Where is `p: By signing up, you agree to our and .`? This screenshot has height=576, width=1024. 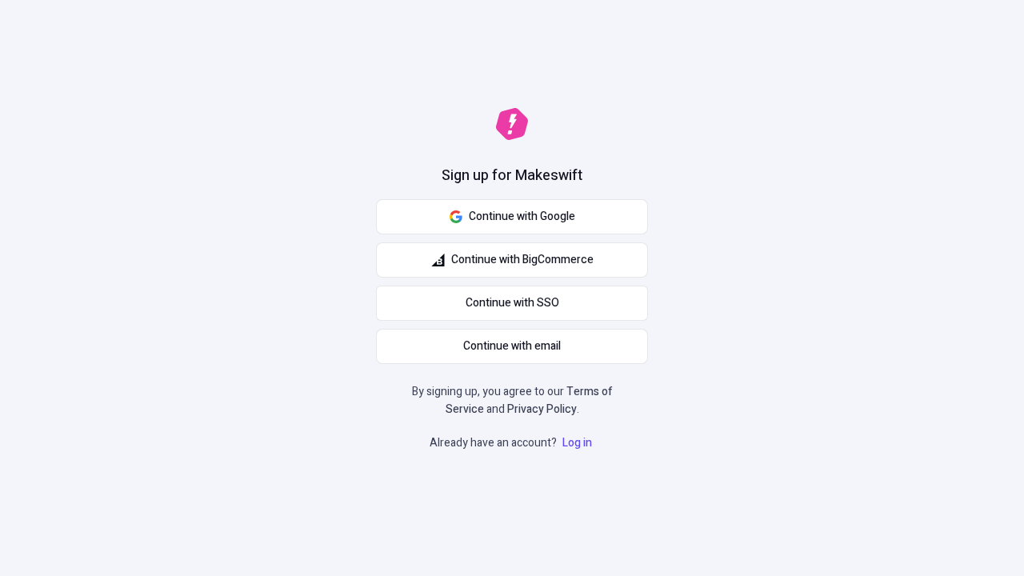 p: By signing up, you agree to our and . is located at coordinates (512, 401).